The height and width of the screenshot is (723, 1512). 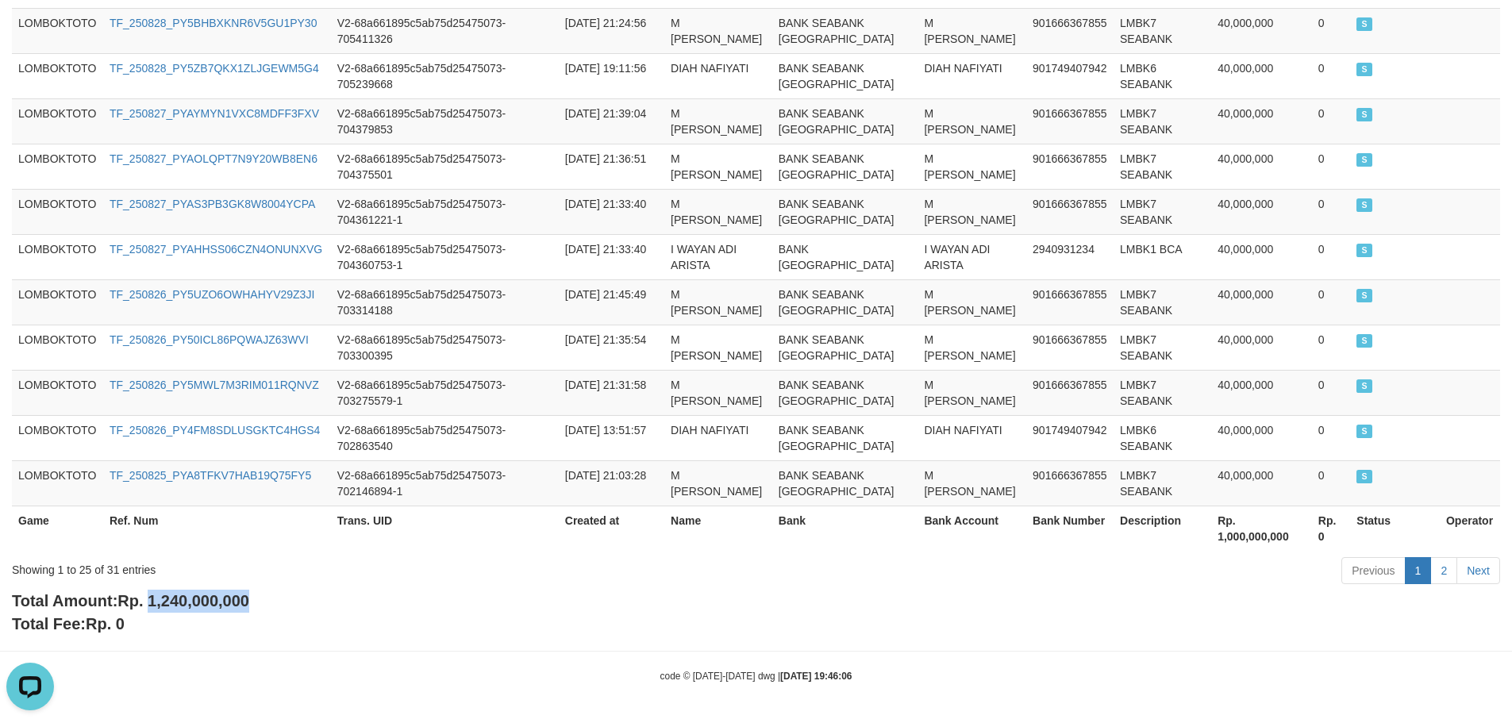 I want to click on td: V2-68a661895c5ab75d25475073-703314188, so click(x=445, y=302).